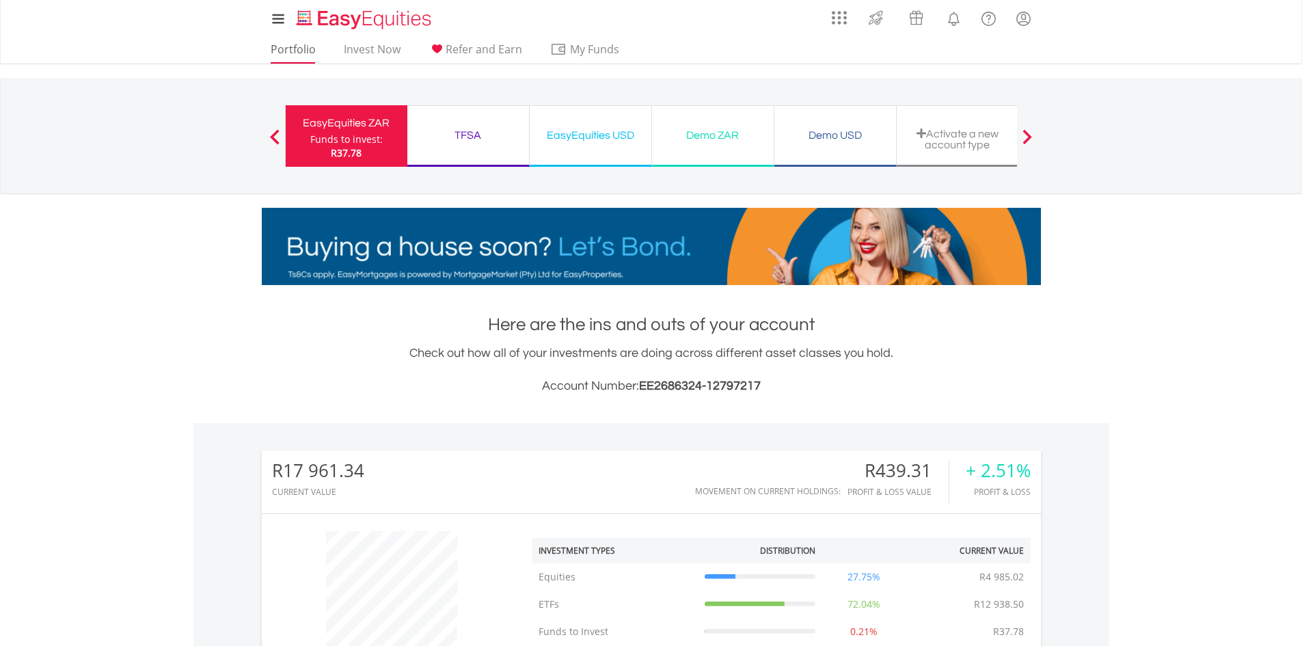 The width and height of the screenshot is (1302, 646). I want to click on div: Activate a new account type, so click(958, 139).